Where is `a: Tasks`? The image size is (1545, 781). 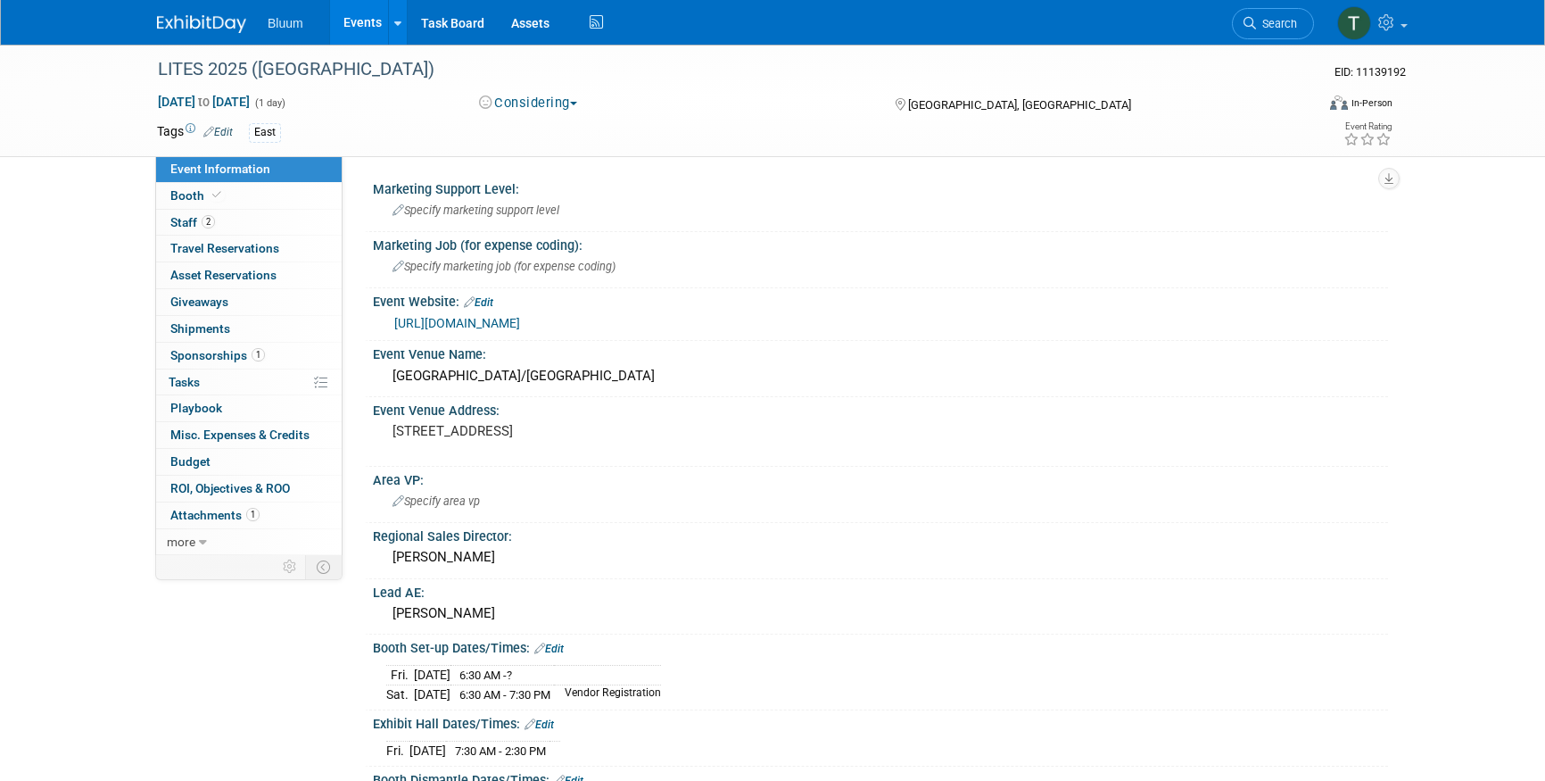
a: Tasks is located at coordinates (249, 382).